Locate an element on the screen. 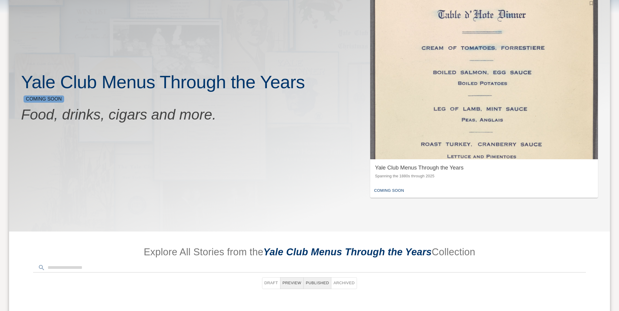 The image size is (619, 311). span: Collection is located at coordinates (453, 252).